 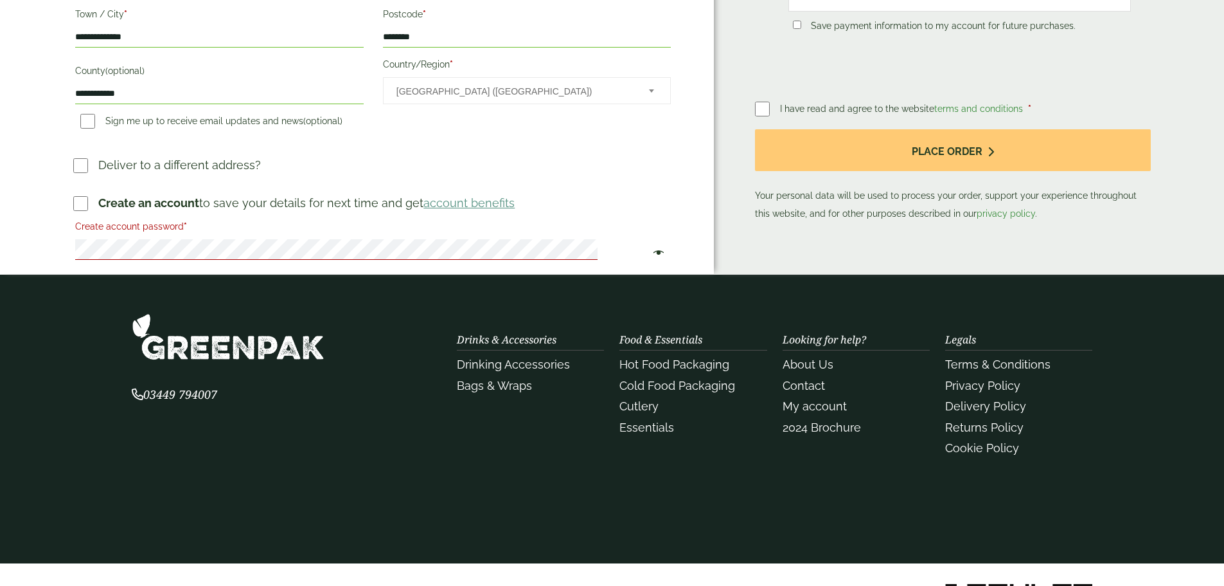 I want to click on p: Deliver to a different address?, so click(x=179, y=165).